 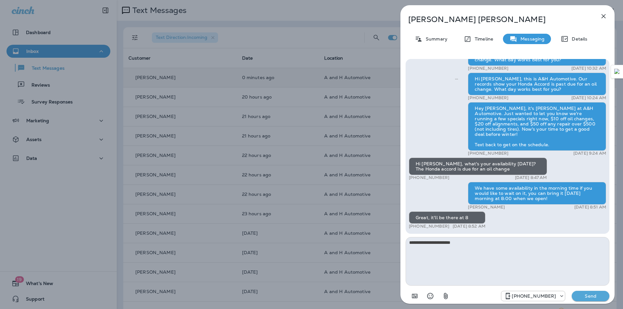 I want to click on p: Messaging, so click(x=531, y=39).